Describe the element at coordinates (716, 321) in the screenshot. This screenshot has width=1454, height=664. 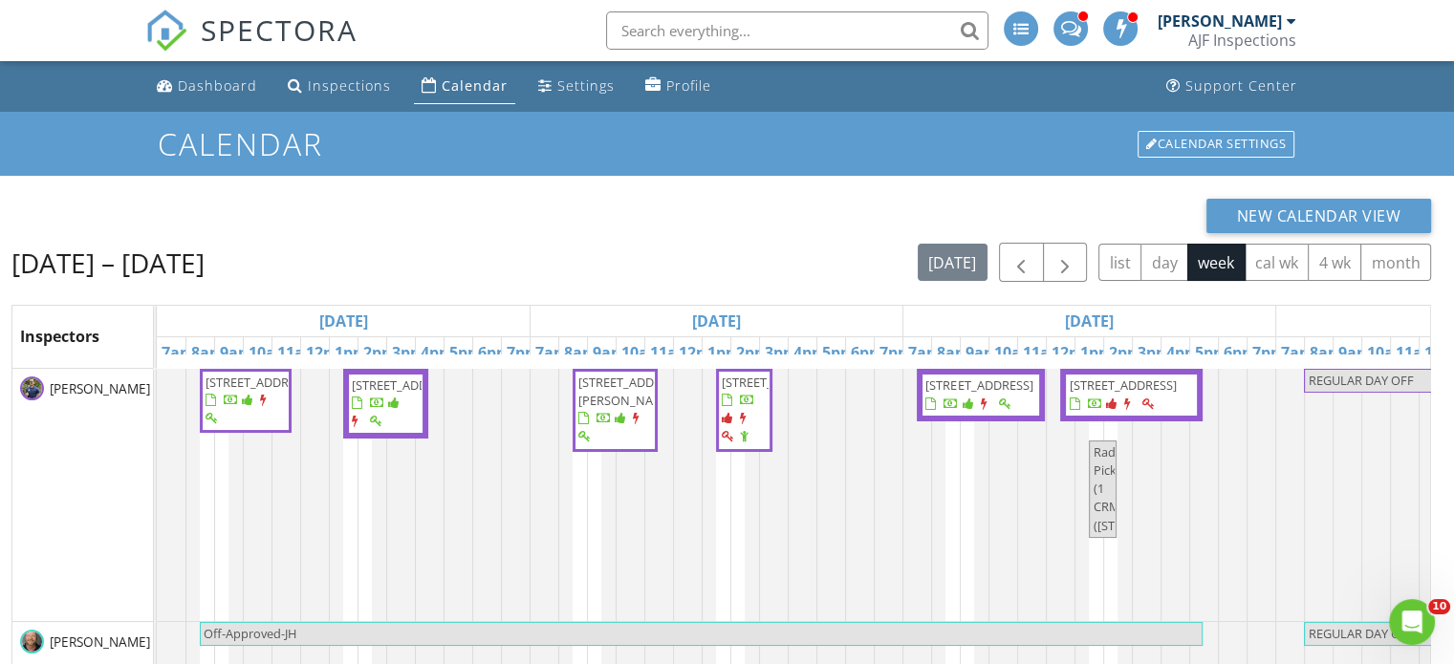
I see `a: Go to August 28, 2025` at that location.